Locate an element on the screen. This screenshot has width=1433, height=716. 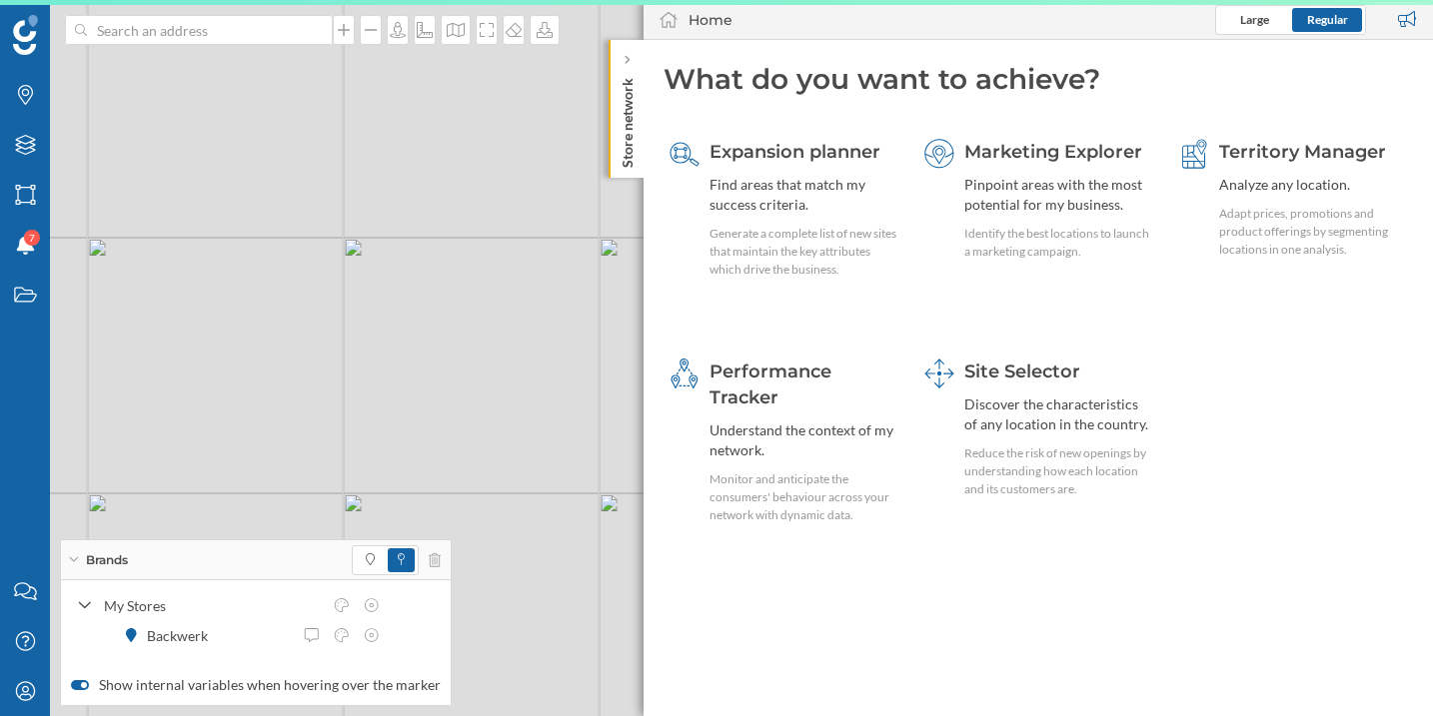
img: territory-manager.svg is located at coordinates (1194, 154).